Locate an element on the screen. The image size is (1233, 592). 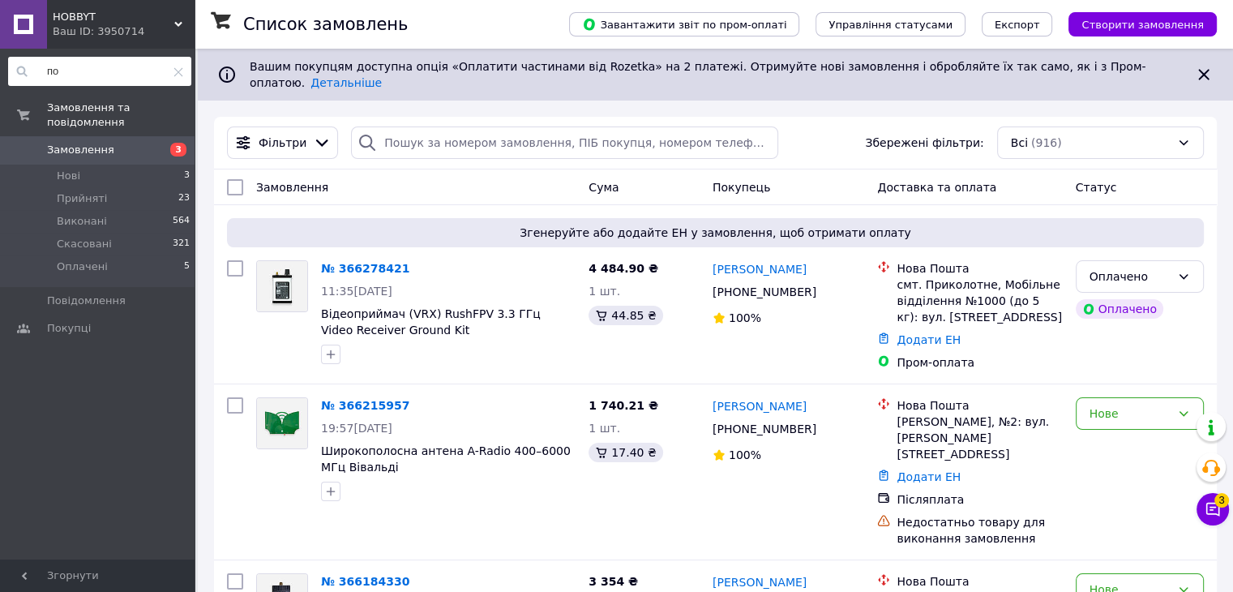
span: Нові is located at coordinates (68, 176).